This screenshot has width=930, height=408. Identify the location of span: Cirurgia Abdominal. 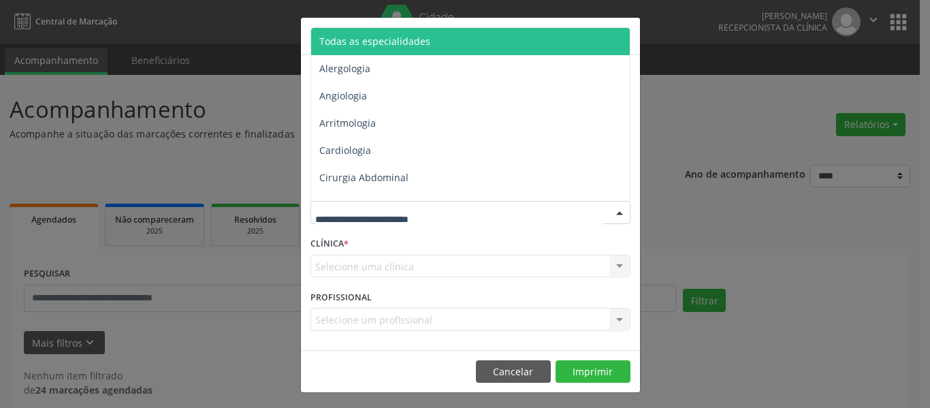
(364, 177).